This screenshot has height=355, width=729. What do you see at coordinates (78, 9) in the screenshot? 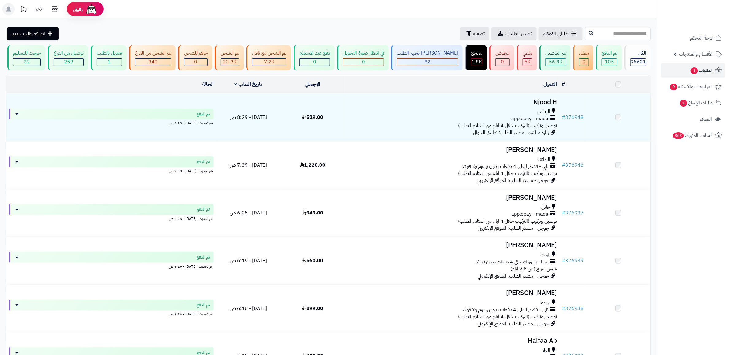
I see `span: رفيق` at bounding box center [78, 9].